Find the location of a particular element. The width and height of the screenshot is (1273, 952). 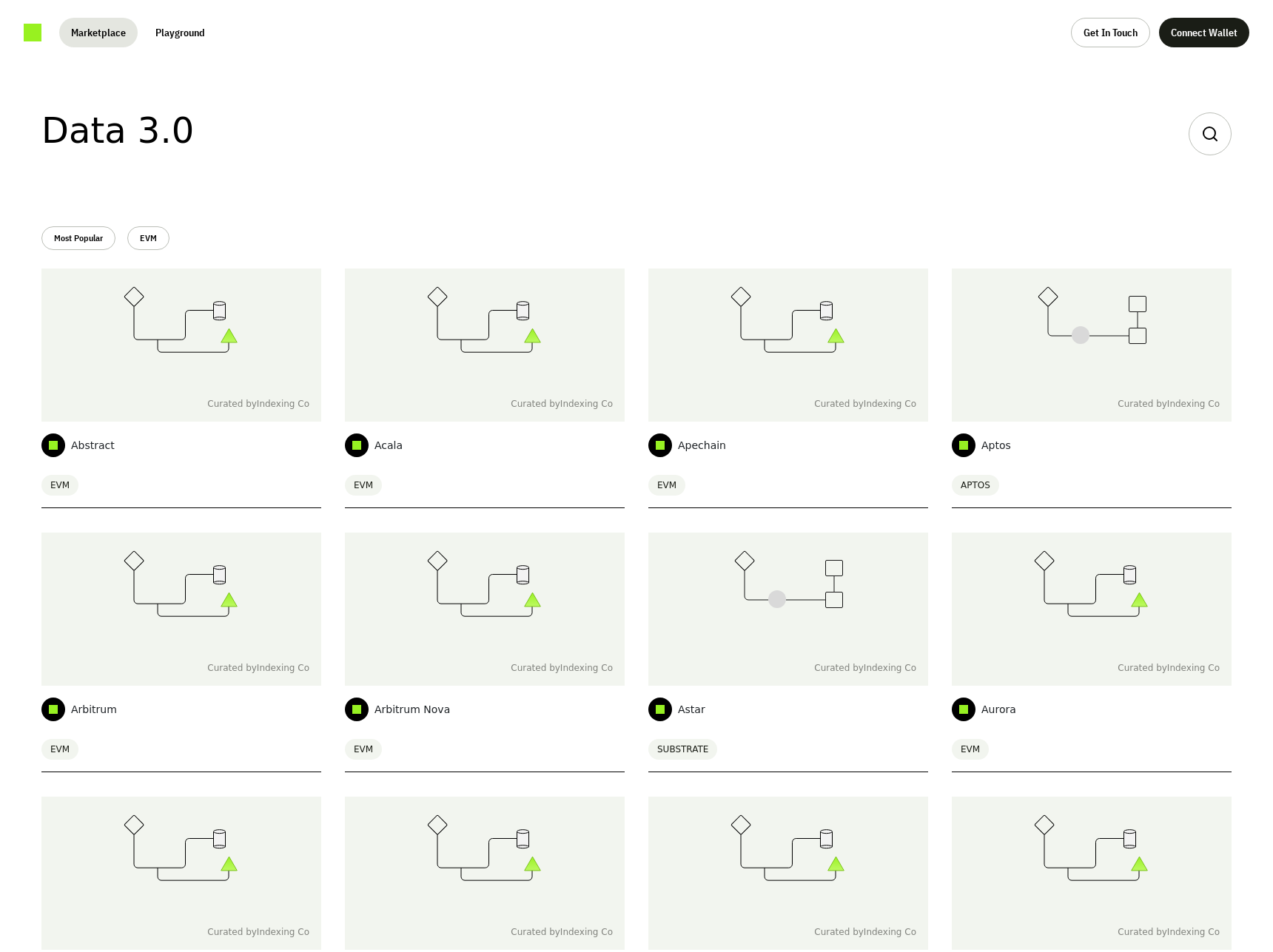

span: Apechain is located at coordinates (701, 445).